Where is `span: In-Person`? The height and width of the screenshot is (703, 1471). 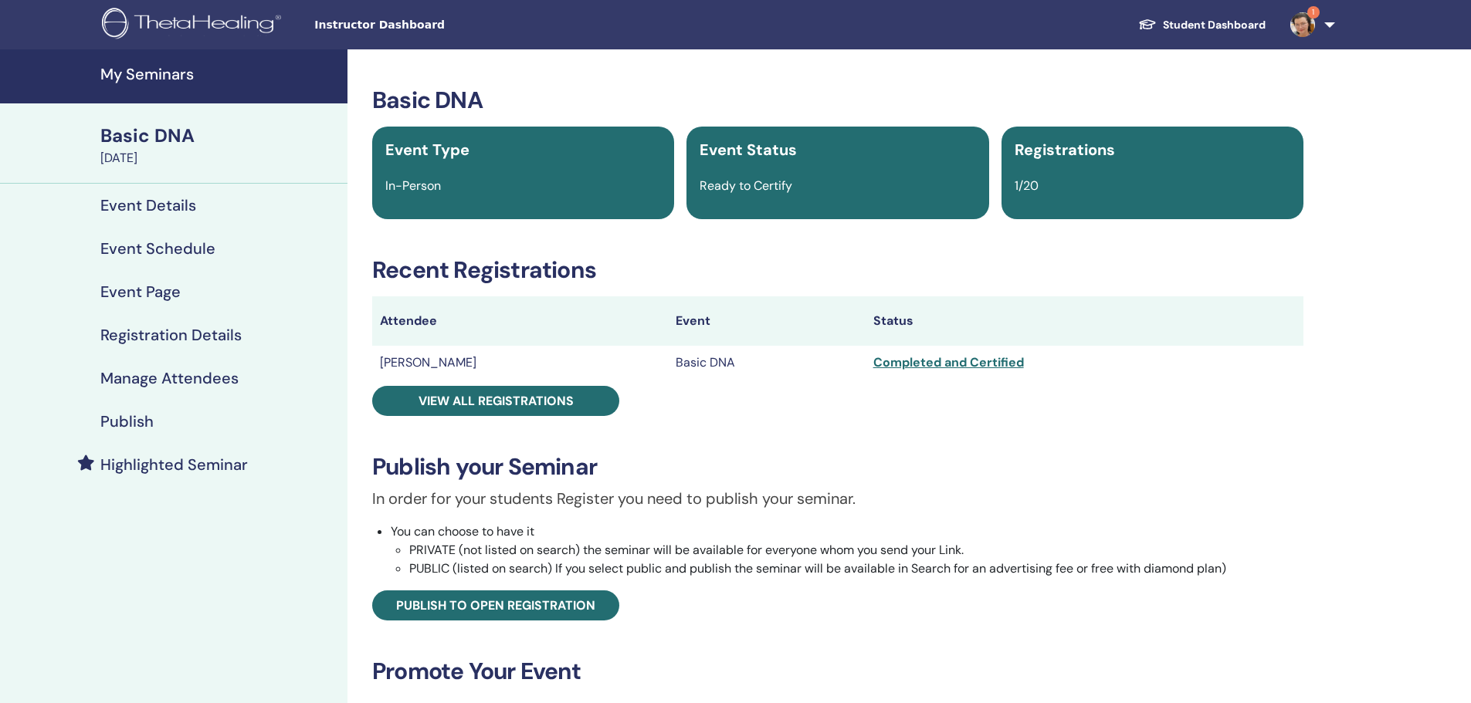
span: In-Person is located at coordinates (413, 185).